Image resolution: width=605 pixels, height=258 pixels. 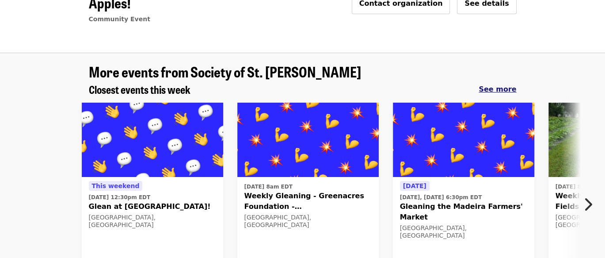 What do you see at coordinates (497, 89) in the screenshot?
I see `span: See more` at bounding box center [497, 89].